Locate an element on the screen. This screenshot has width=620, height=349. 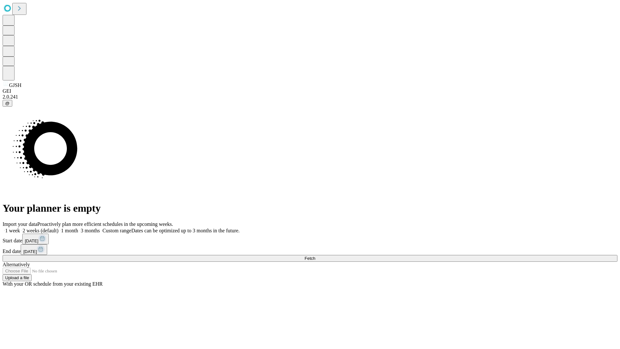
span: 1 month is located at coordinates (69, 230).